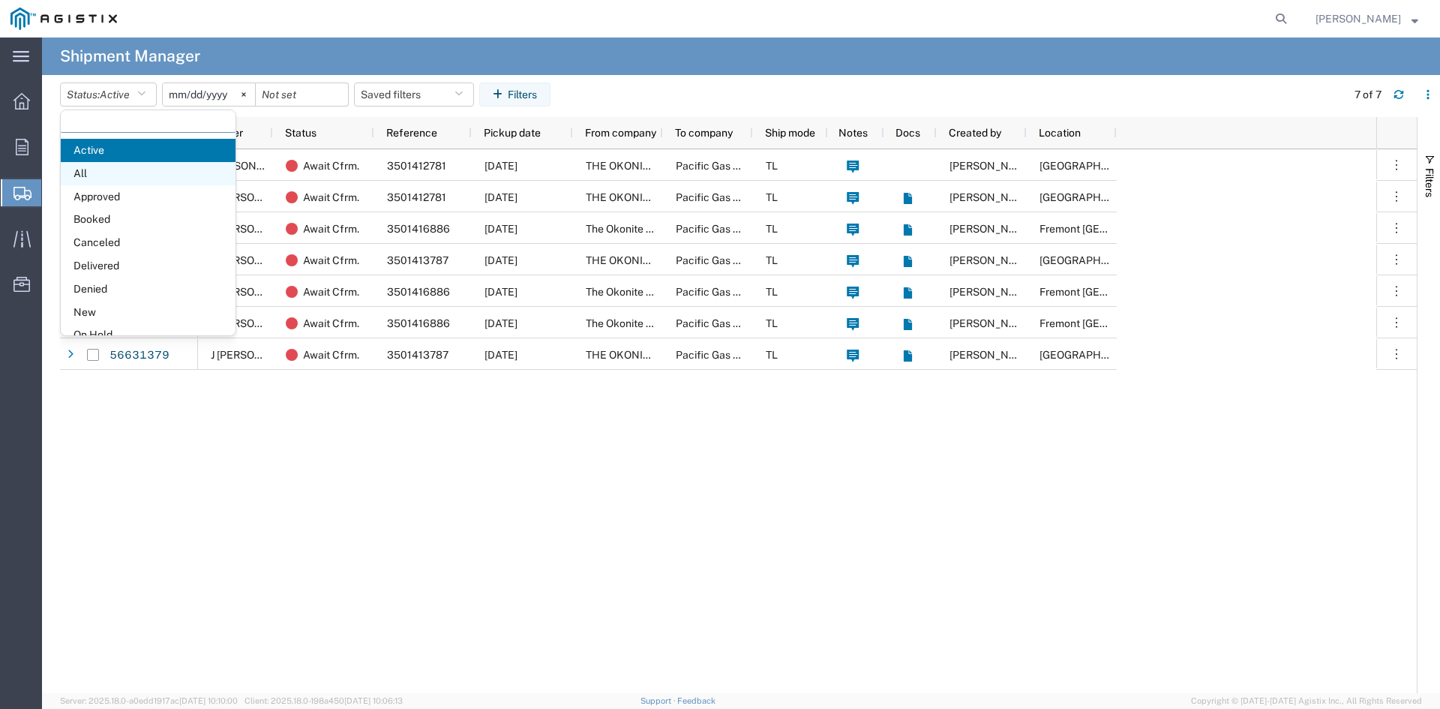 The width and height of the screenshot is (1440, 709). I want to click on span: 09/03/2025, so click(501, 197).